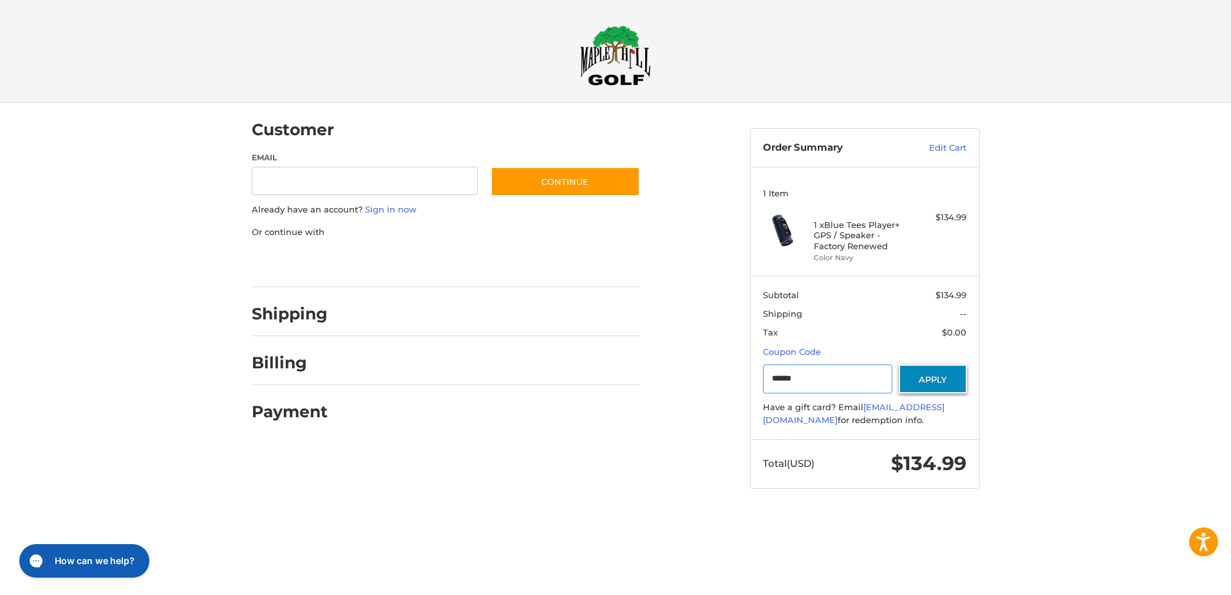 The height and width of the screenshot is (595, 1231). Describe the element at coordinates (446, 232) in the screenshot. I see `p: Or continue with` at that location.